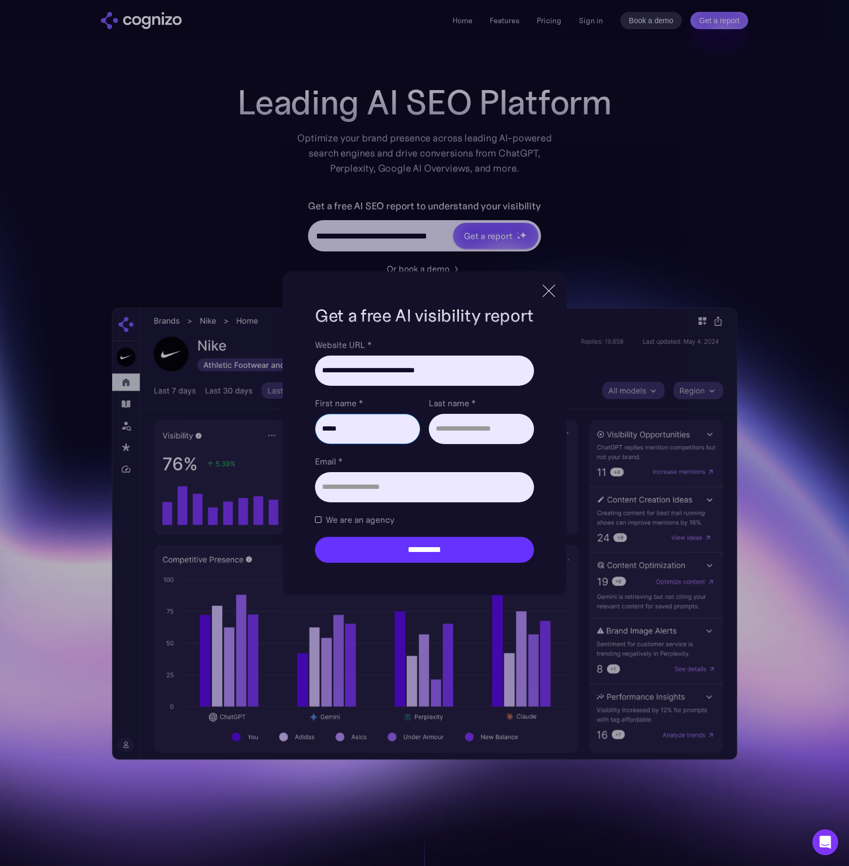  I want to click on div: Open Intercom Messenger, so click(825, 842).